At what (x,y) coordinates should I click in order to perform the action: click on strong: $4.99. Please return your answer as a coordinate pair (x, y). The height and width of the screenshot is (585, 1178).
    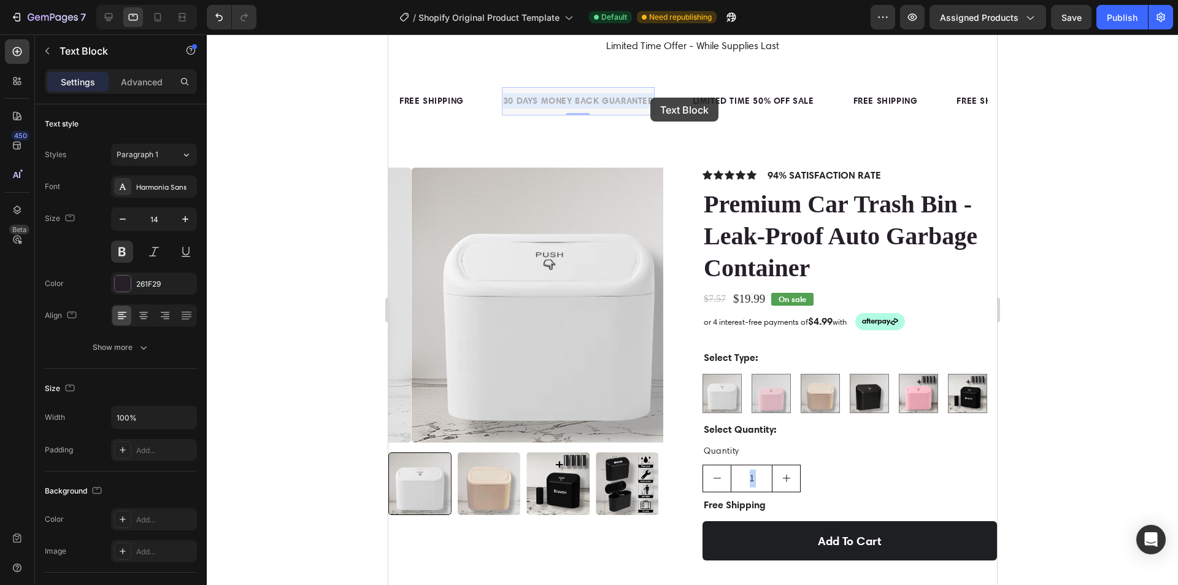
    Looking at the image, I should click on (432, 286).